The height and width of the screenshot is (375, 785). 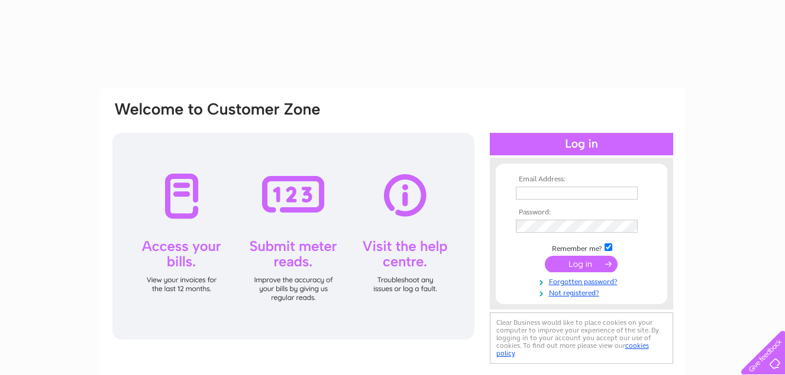 I want to click on input: Submit, so click(x=581, y=264).